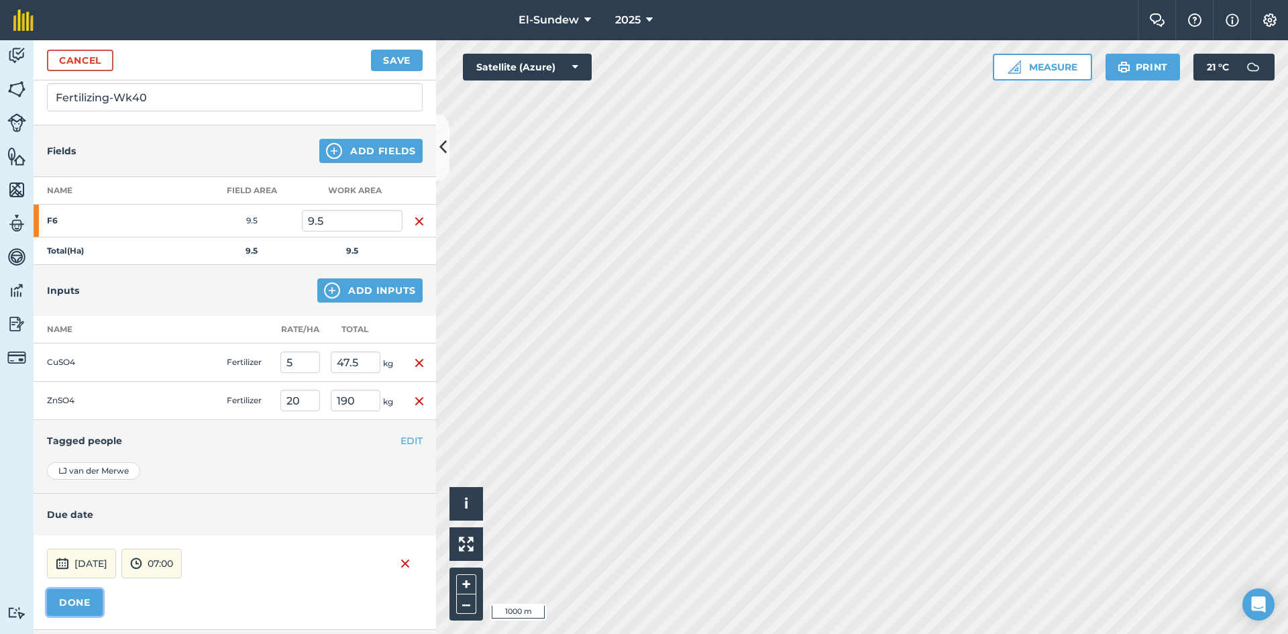 The image size is (1288, 634). Describe the element at coordinates (1043, 67) in the screenshot. I see `button: Measure` at that location.